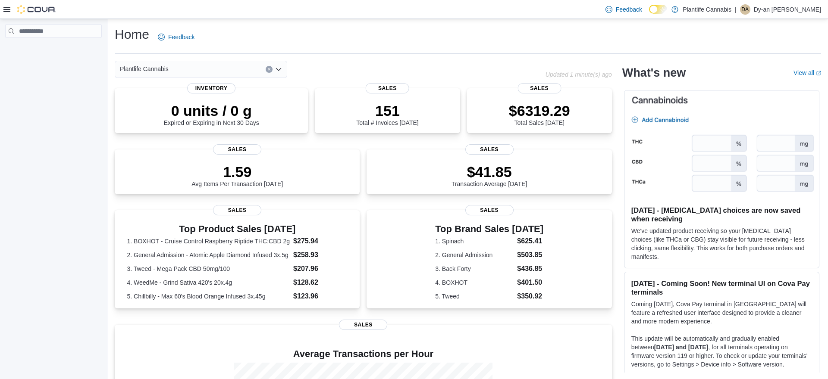  I want to click on p: Updated 1 minute(s) ago, so click(579, 75).